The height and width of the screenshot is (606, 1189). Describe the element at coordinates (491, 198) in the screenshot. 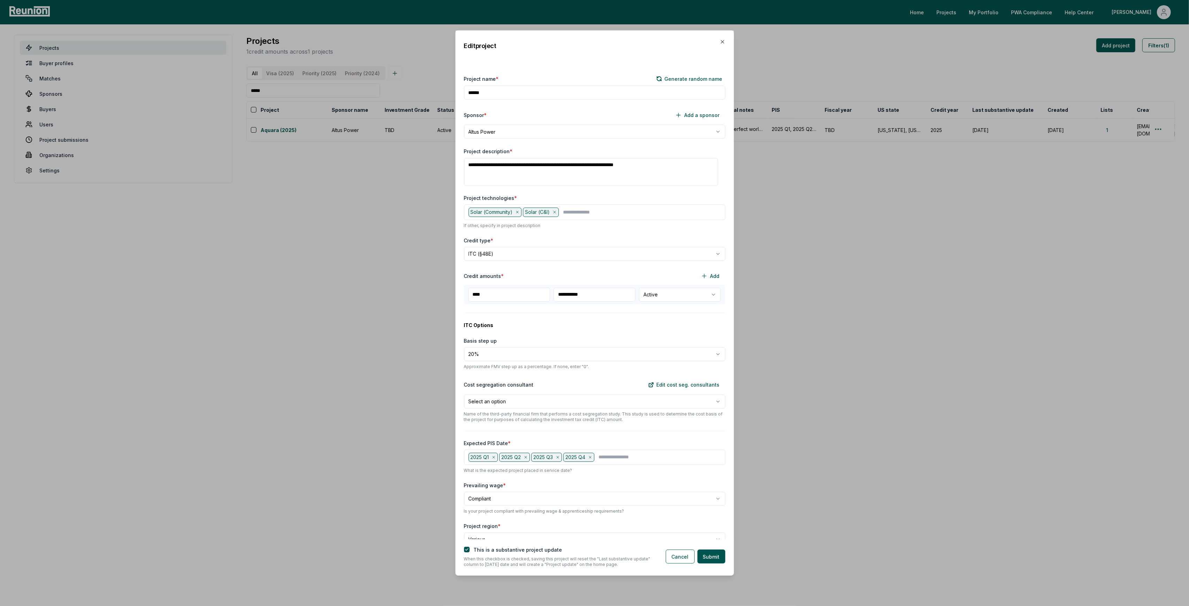

I see `label: Project technologies` at that location.